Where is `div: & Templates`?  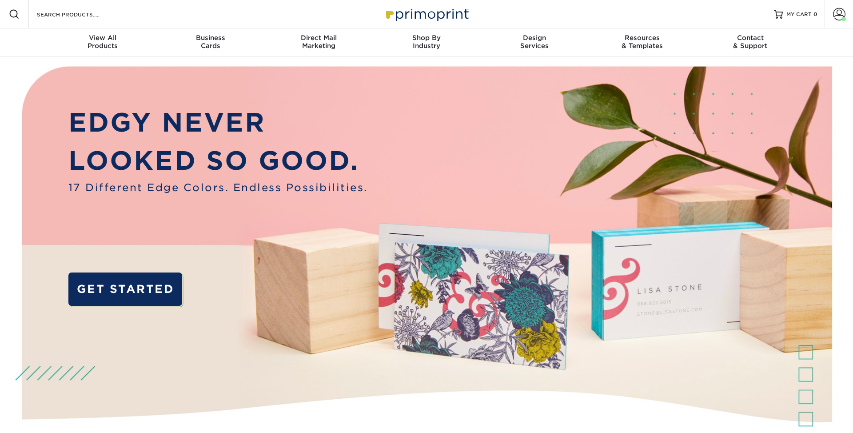
div: & Templates is located at coordinates (642, 42).